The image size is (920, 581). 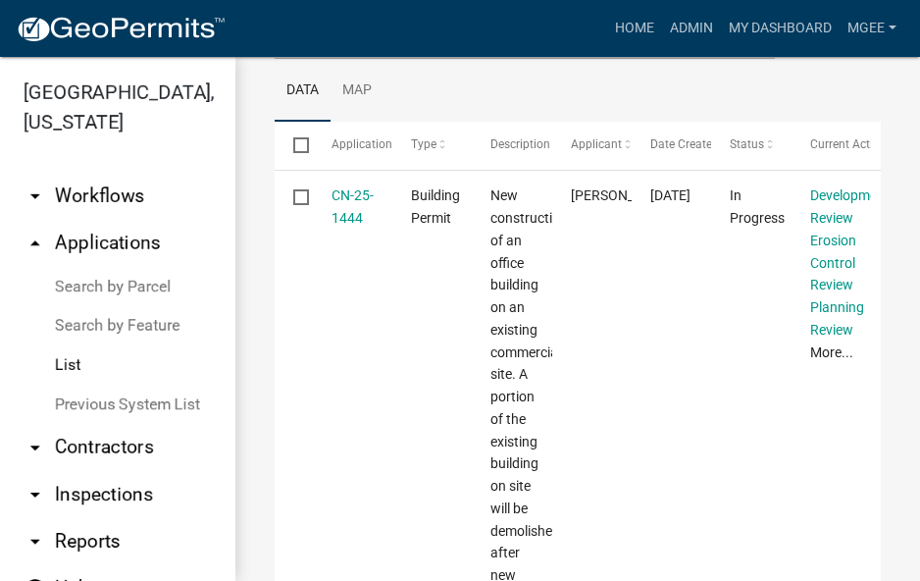 I want to click on a: Erosion Control Review, so click(x=833, y=263).